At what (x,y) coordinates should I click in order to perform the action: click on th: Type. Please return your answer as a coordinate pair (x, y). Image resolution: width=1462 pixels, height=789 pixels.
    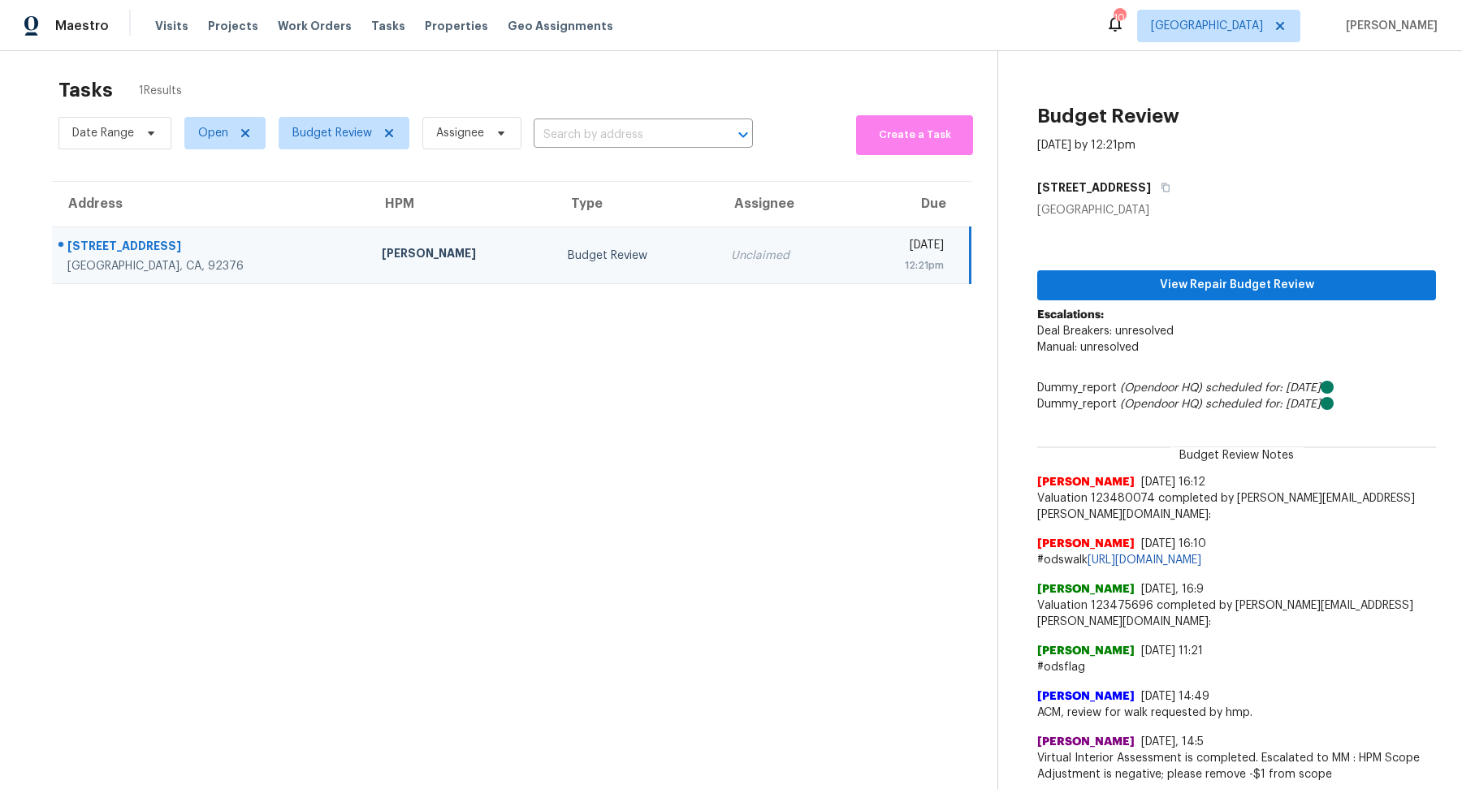
    Looking at the image, I should click on (636, 205).